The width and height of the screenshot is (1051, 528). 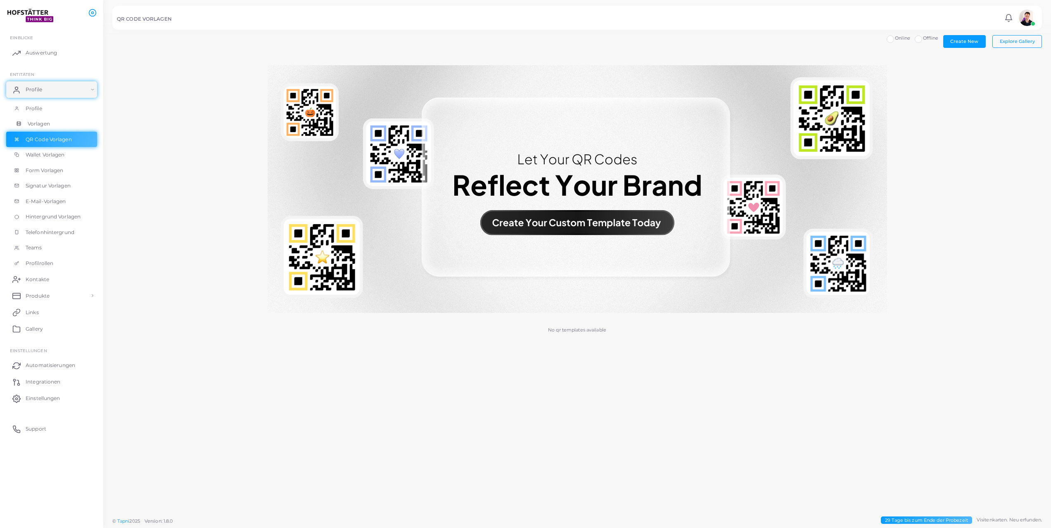 I want to click on img: logo, so click(x=30, y=15).